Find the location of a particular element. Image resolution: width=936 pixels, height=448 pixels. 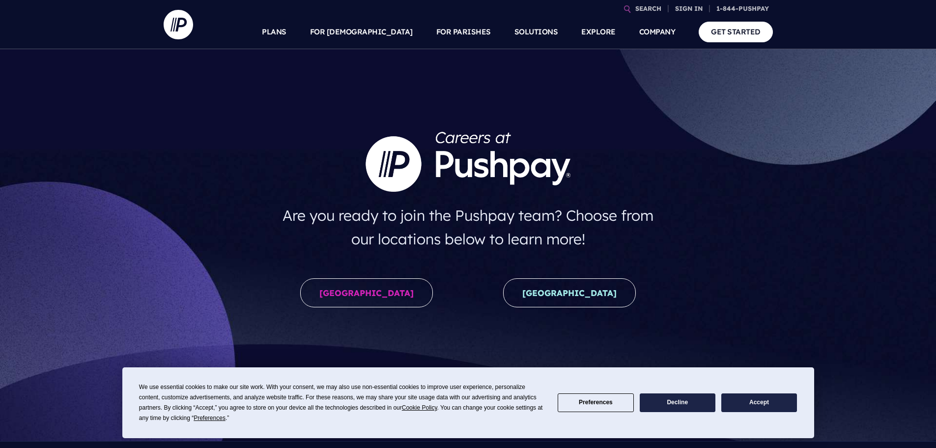

h4: Are you ready to join the Pushpay team? Choose from our locations below to learn more! is located at coordinates (468, 227).